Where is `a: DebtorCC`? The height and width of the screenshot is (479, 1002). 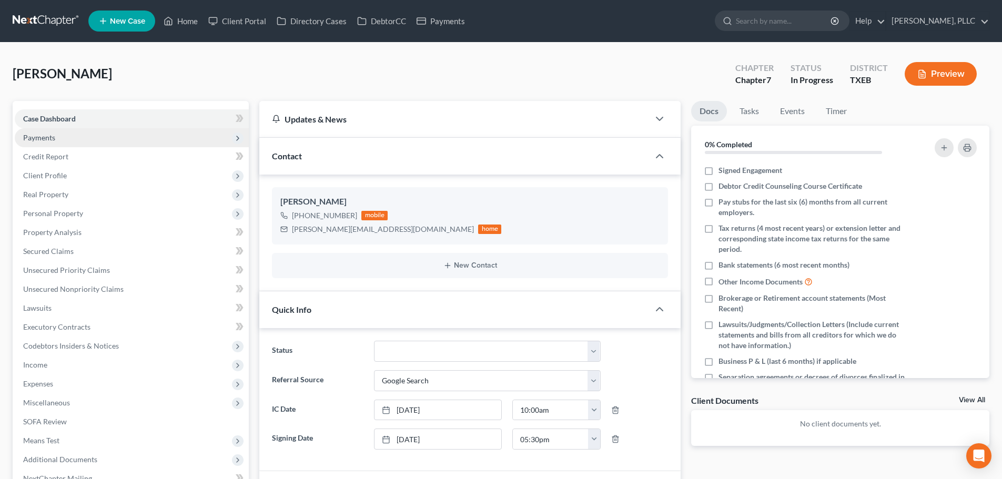
a: DebtorCC is located at coordinates (381, 21).